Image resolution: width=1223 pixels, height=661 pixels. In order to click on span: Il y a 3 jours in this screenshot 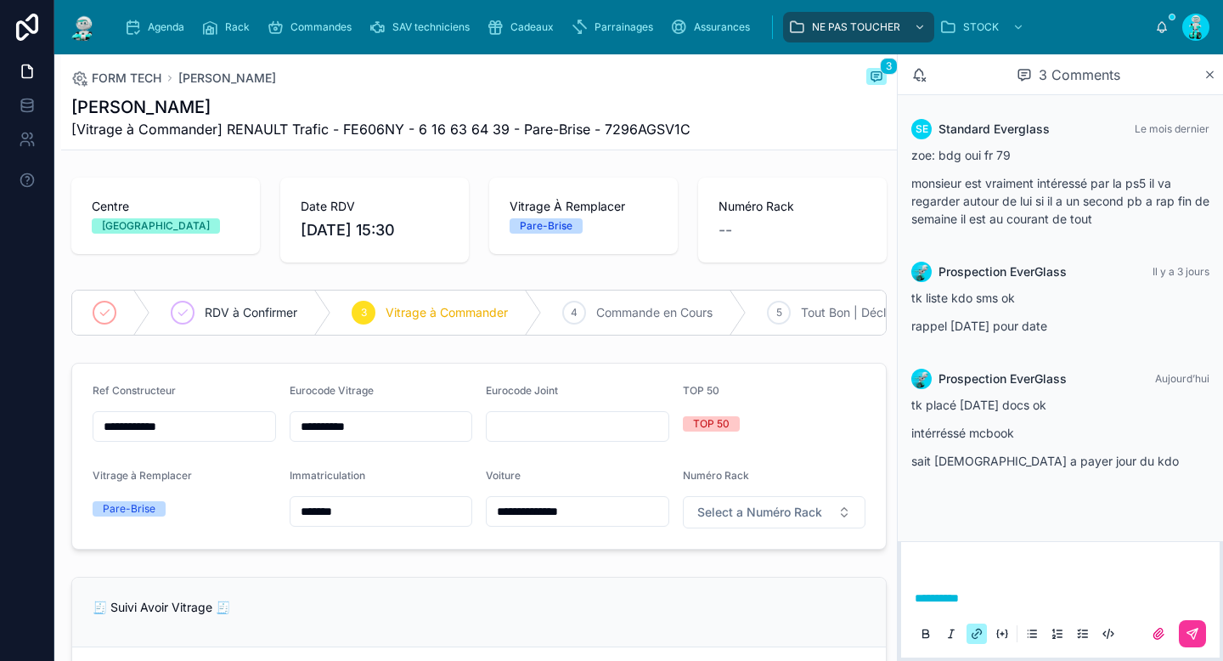, I will do `click(1181, 271)`.